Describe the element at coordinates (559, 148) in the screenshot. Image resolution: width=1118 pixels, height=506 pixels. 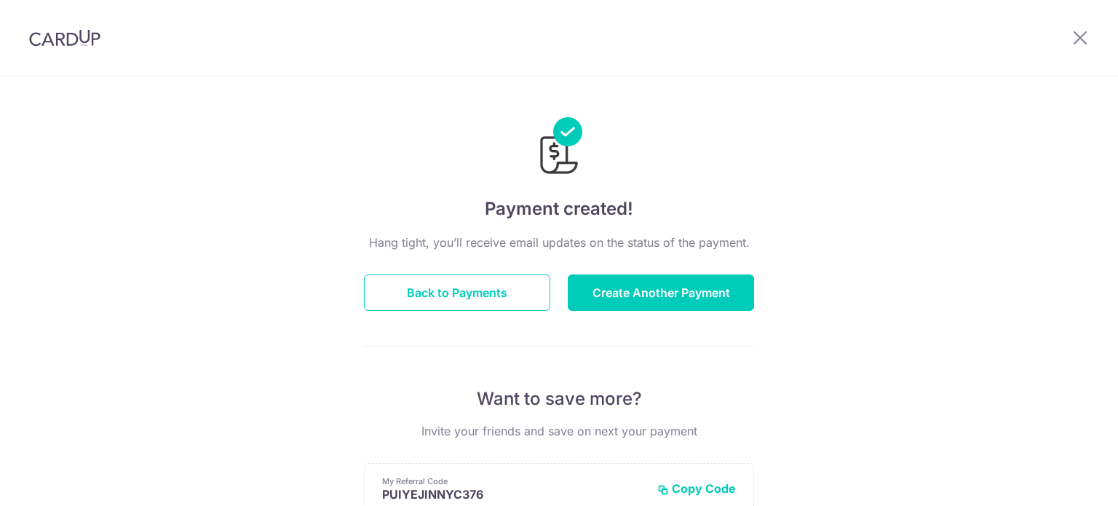
I see `img: Payments` at that location.